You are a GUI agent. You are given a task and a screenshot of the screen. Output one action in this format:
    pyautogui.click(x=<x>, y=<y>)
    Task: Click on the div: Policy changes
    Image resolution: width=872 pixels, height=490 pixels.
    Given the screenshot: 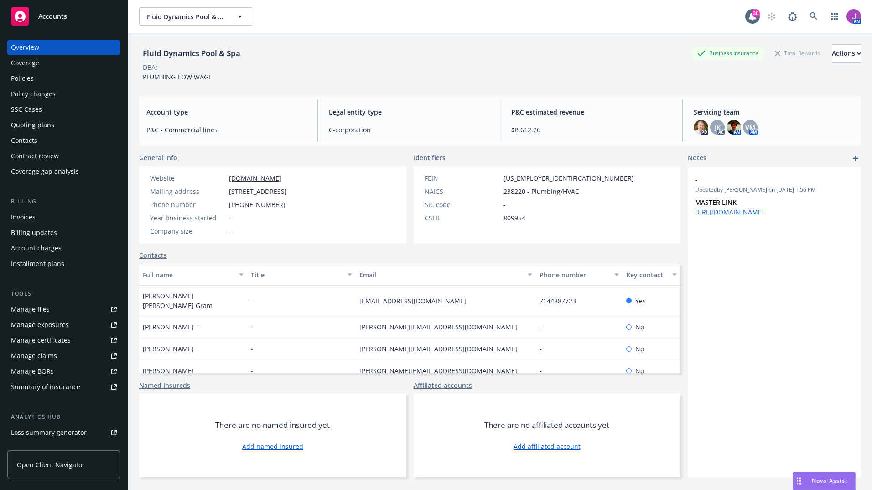 What is the action you would take?
    pyautogui.click(x=33, y=94)
    